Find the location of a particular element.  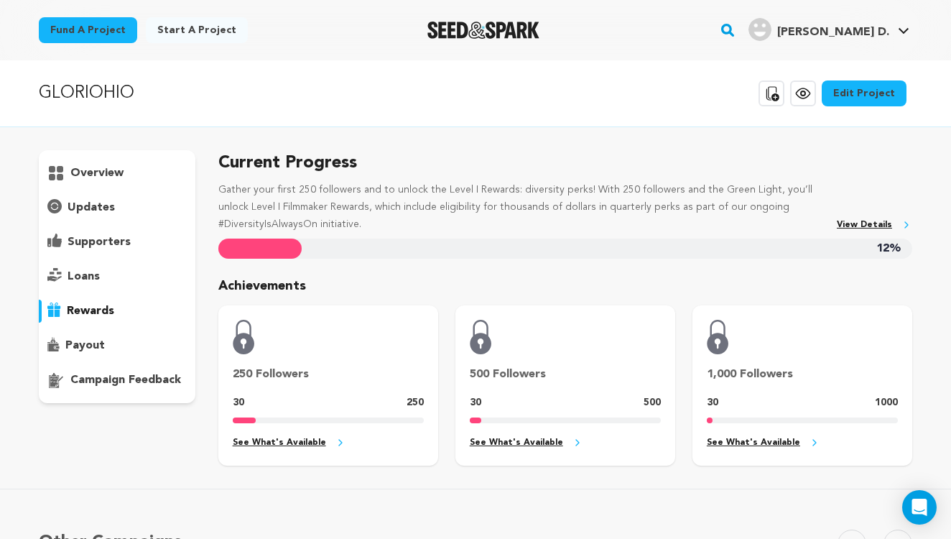

p: GLORIOHIO is located at coordinates (86, 93).